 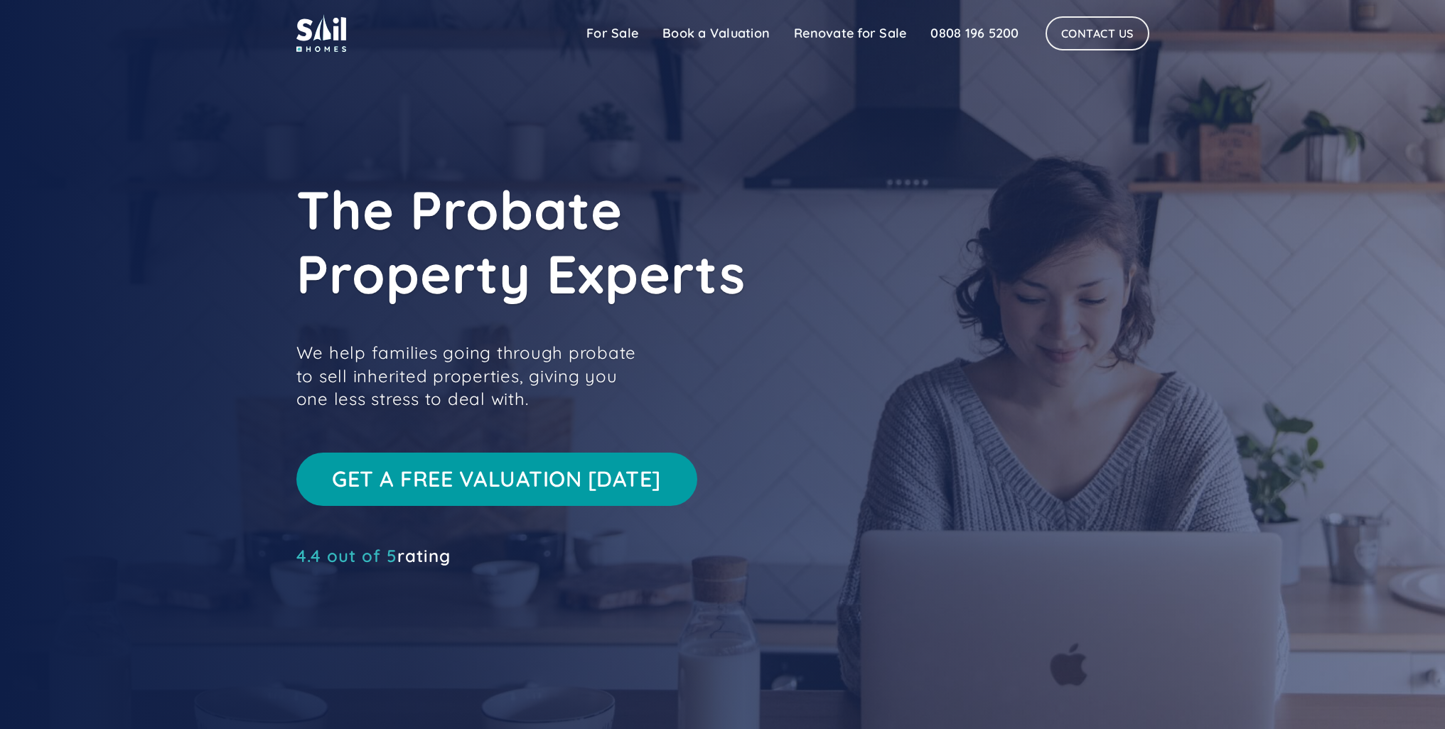 What do you see at coordinates (321, 33) in the screenshot?
I see `img: sail home logo` at bounding box center [321, 33].